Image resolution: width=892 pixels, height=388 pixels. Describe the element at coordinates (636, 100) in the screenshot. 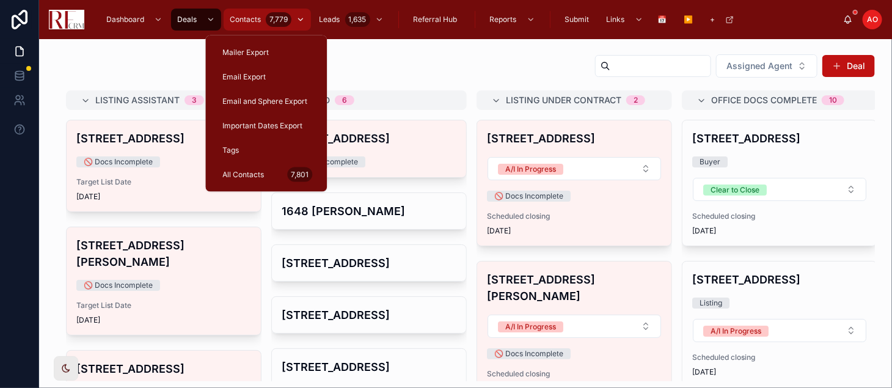

I see `div: 2` at that location.